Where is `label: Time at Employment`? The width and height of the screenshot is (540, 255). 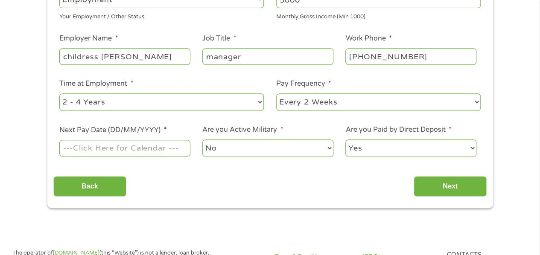 label: Time at Employment is located at coordinates (96, 84).